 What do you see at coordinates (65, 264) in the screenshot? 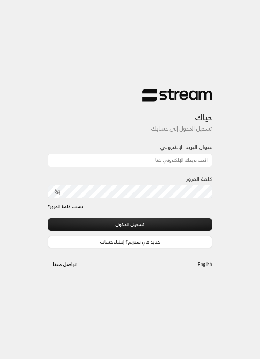
I see `a: تواصل معنا` at bounding box center [65, 264].